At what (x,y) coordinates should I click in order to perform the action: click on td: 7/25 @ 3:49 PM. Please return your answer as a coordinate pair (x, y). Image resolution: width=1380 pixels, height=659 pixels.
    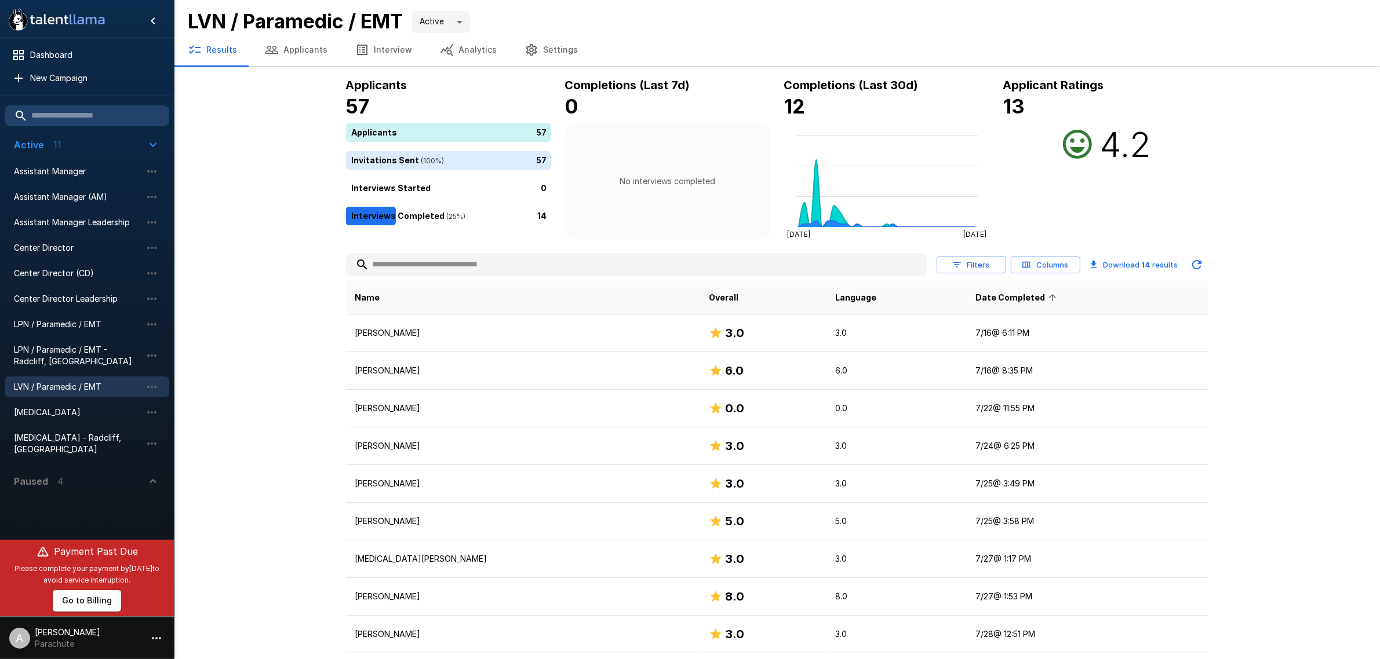
    Looking at the image, I should click on (1087, 484).